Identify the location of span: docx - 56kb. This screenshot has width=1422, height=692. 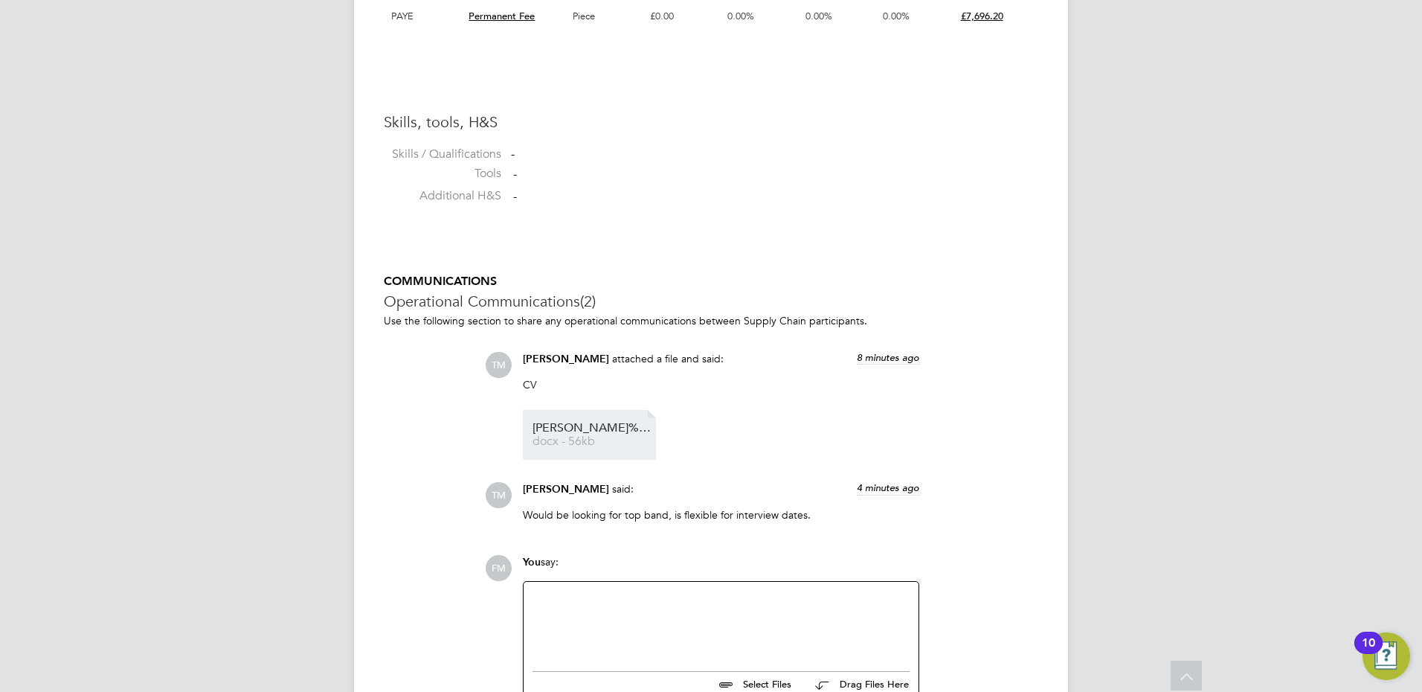
(592, 441).